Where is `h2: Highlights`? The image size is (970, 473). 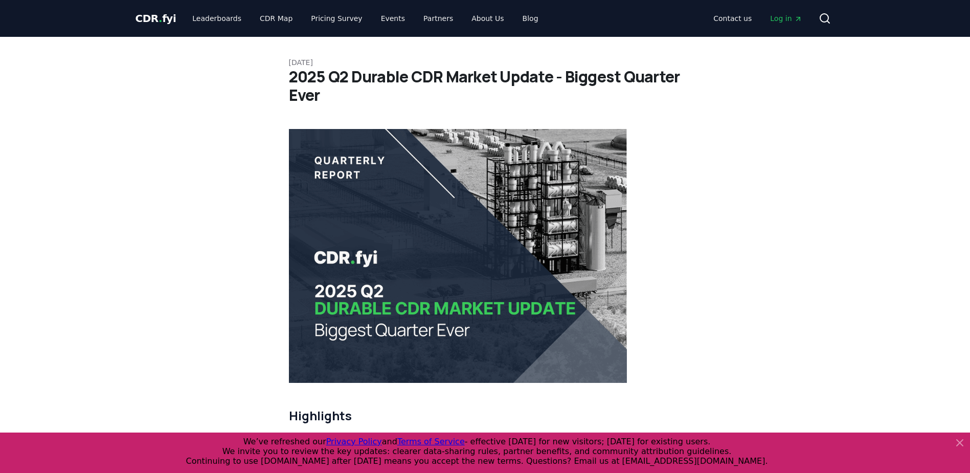
h2: Highlights is located at coordinates (458, 415).